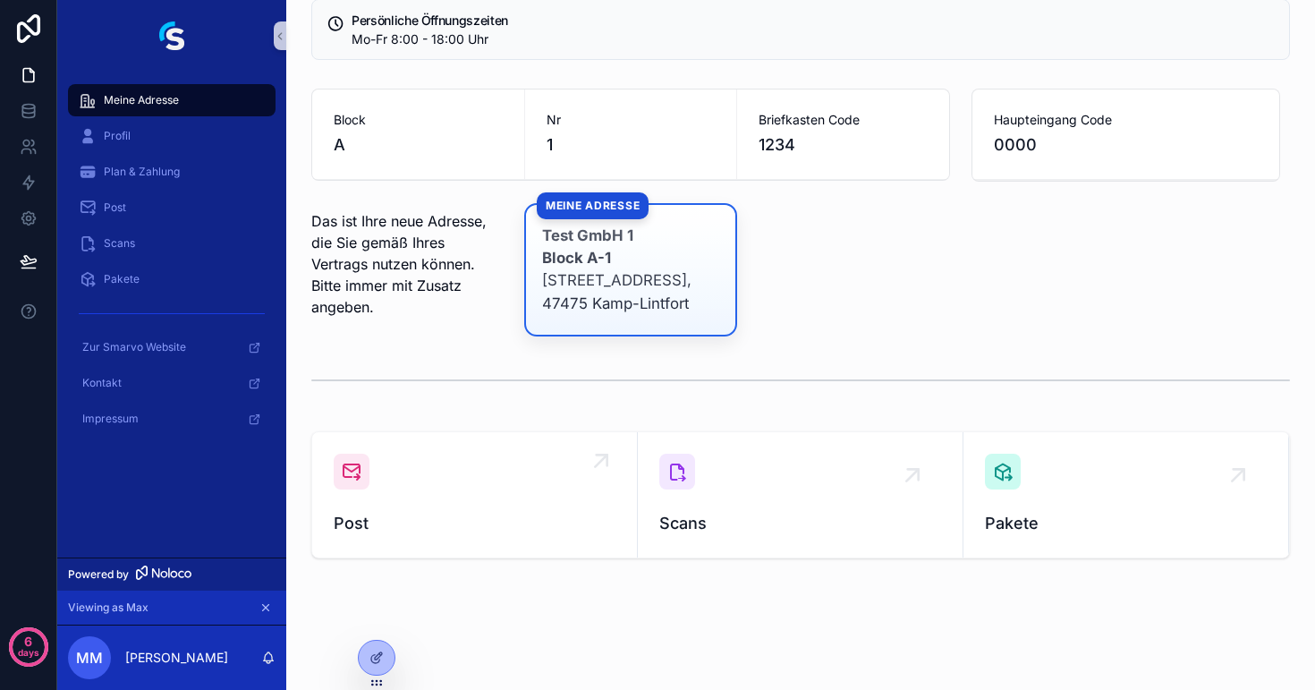 This screenshot has width=1315, height=690. Describe the element at coordinates (576, 258) in the screenshot. I see `strong: Block A-1` at that location.